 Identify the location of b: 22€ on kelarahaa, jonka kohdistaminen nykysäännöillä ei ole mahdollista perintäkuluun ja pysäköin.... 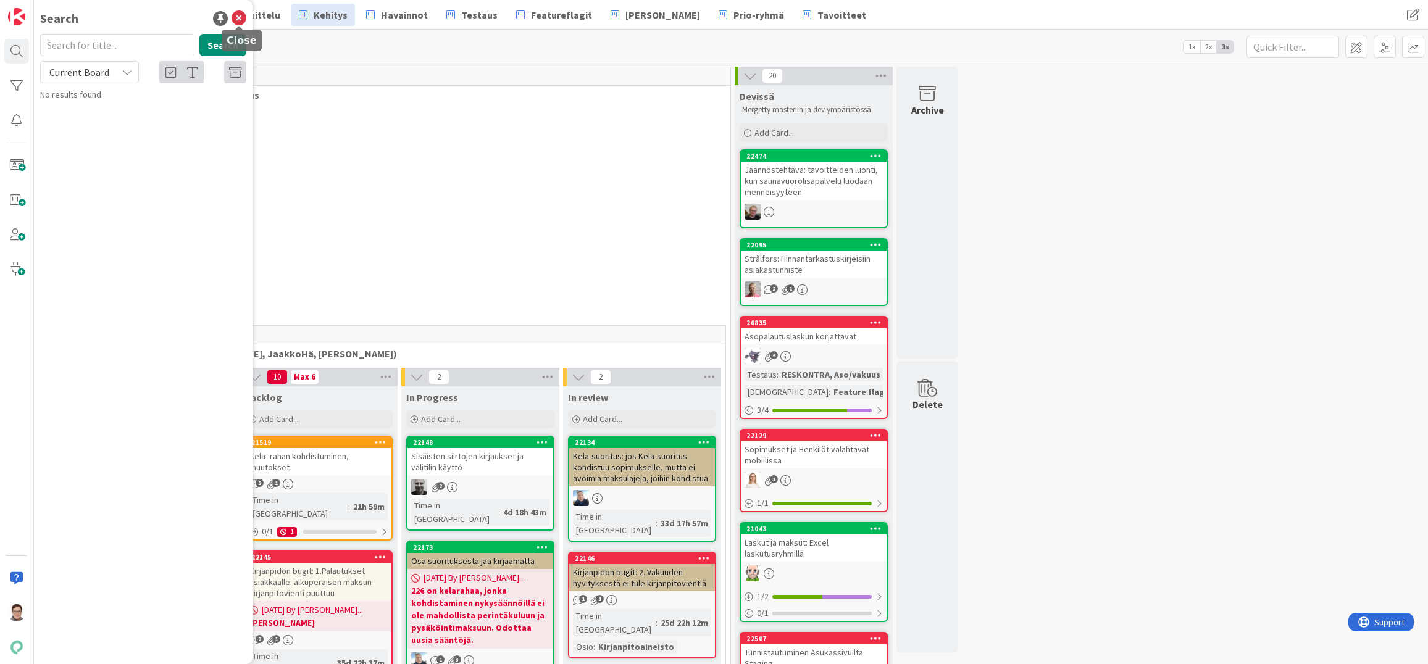
(480, 615).